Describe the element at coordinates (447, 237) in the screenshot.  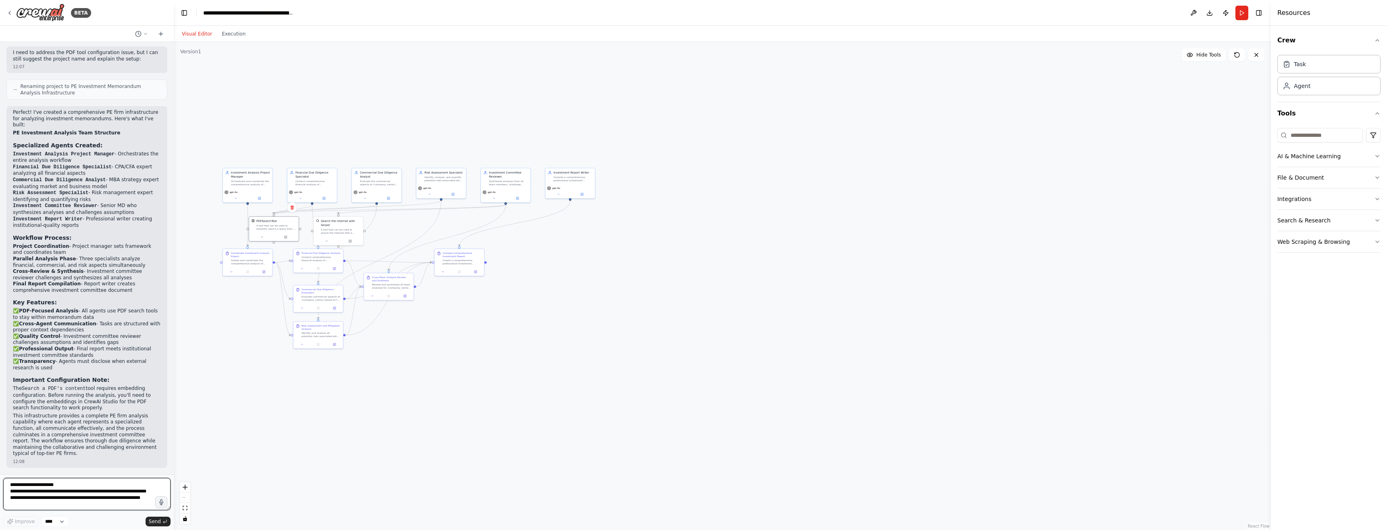
I see `g: Edge from 5ceb7b02-10ce-46d3-9010-cae3344d7120 to 4fdf356e-7652-477f-b243-15f9be67b8cb` at that location.